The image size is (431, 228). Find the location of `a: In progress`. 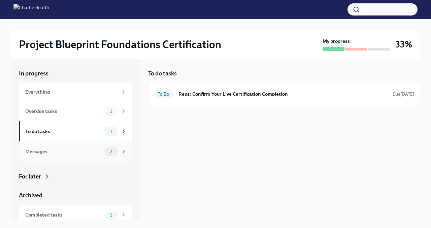

a: In progress is located at coordinates (75, 73).